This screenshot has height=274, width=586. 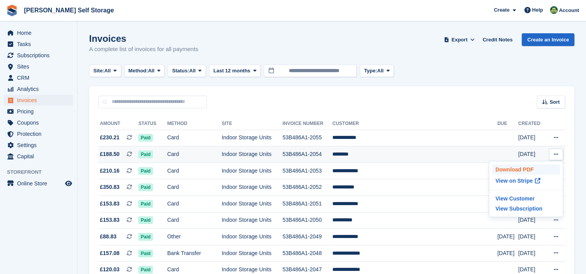 What do you see at coordinates (307, 124) in the screenshot?
I see `th: Invoice Number` at bounding box center [307, 124].